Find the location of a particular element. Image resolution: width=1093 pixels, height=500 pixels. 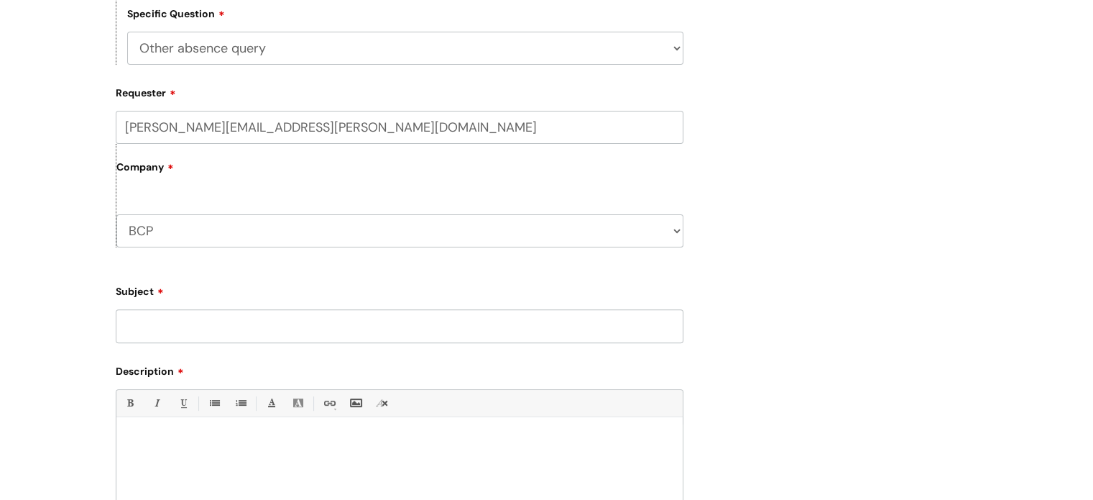

a: Italic (Ctrl-I) is located at coordinates (156, 403).